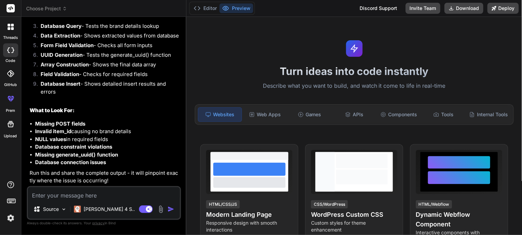 The width and height of the screenshot is (522, 235). I want to click on p: Describe what you want to build, and watch it come to life in real-time, so click(354, 86).